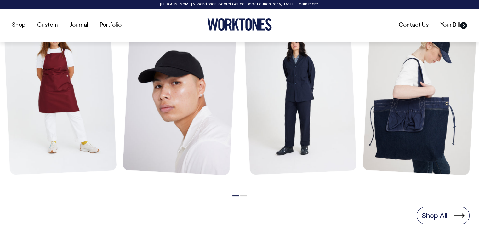 Image resolution: width=479 pixels, height=230 pixels. What do you see at coordinates (443, 215) in the screenshot?
I see `a: Shop All` at bounding box center [443, 215].